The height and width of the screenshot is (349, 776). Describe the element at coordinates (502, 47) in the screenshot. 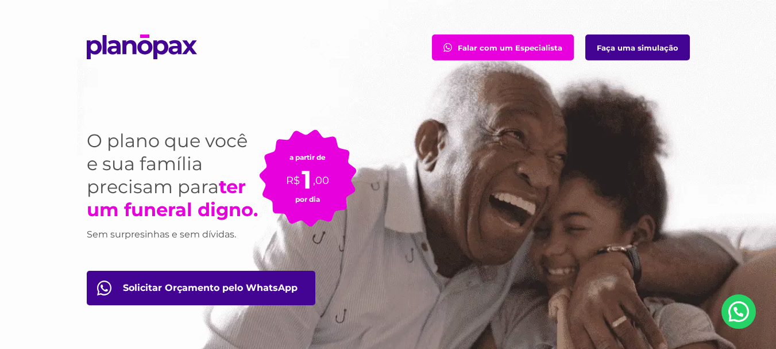

I see `a: Falar com um Especialista` at that location.